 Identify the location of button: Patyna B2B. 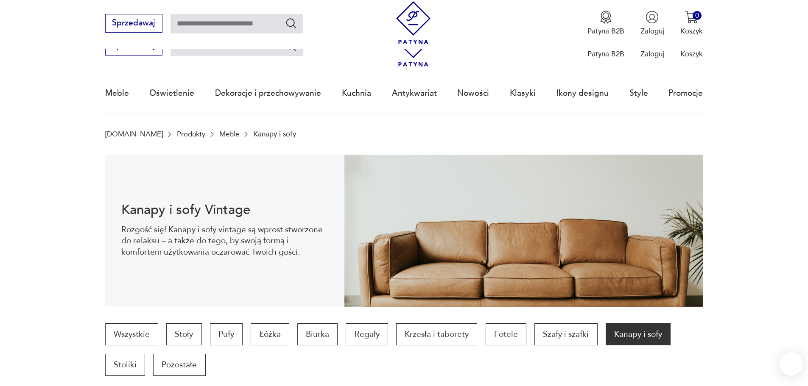
(605, 23).